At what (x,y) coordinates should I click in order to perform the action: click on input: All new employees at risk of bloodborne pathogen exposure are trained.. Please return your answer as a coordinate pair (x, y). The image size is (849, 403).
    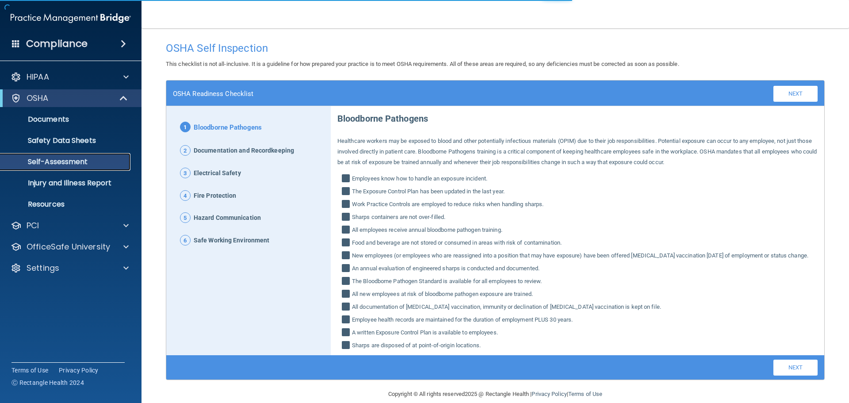
    Looking at the image, I should click on (347, 295).